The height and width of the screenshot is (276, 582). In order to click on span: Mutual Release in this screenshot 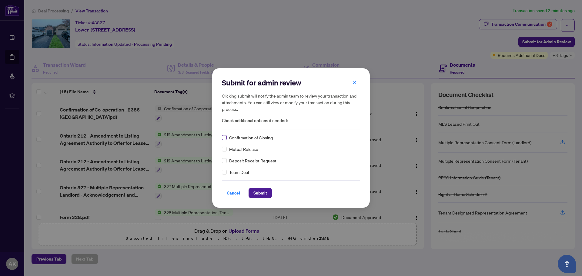, I will do `click(244, 149)`.